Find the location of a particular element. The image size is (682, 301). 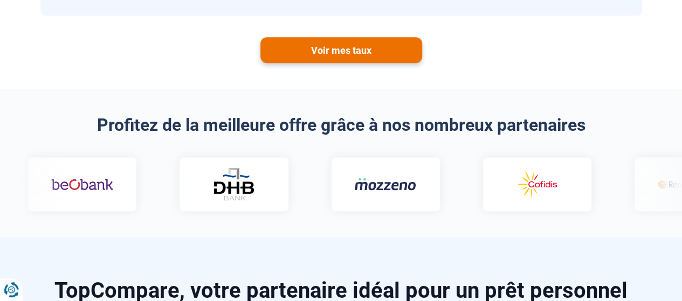

a: Voir mes taux is located at coordinates (341, 50).